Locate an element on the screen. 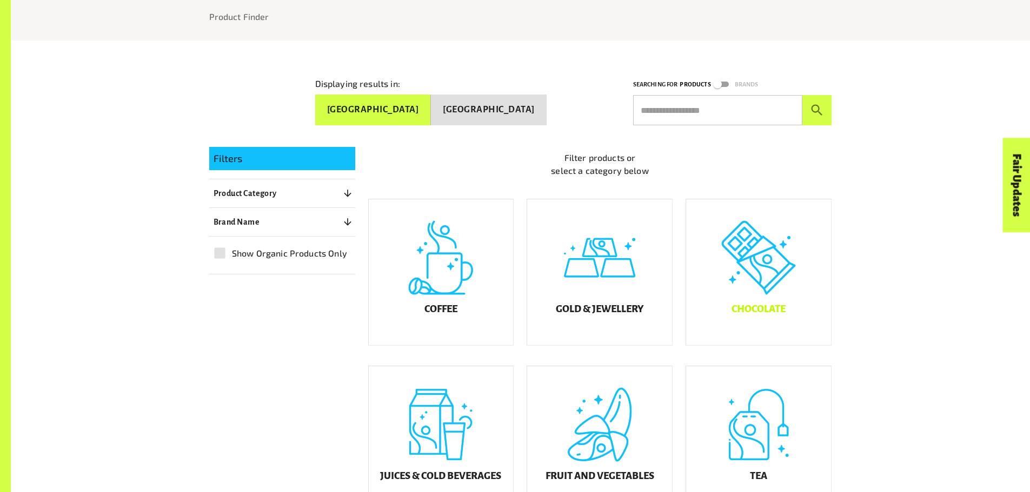 The image size is (1030, 492). a: Product Finder is located at coordinates (239, 16).